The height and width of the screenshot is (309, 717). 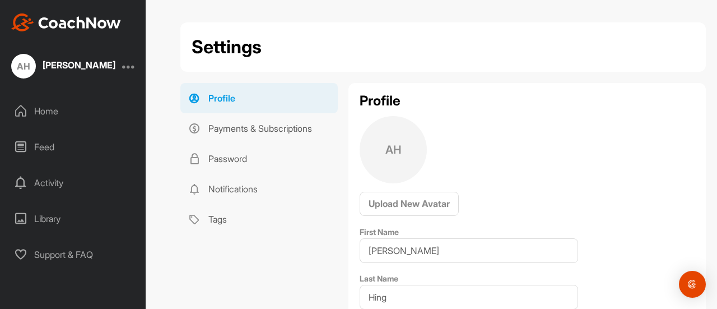 I want to click on img: CoachNow, so click(x=66, y=22).